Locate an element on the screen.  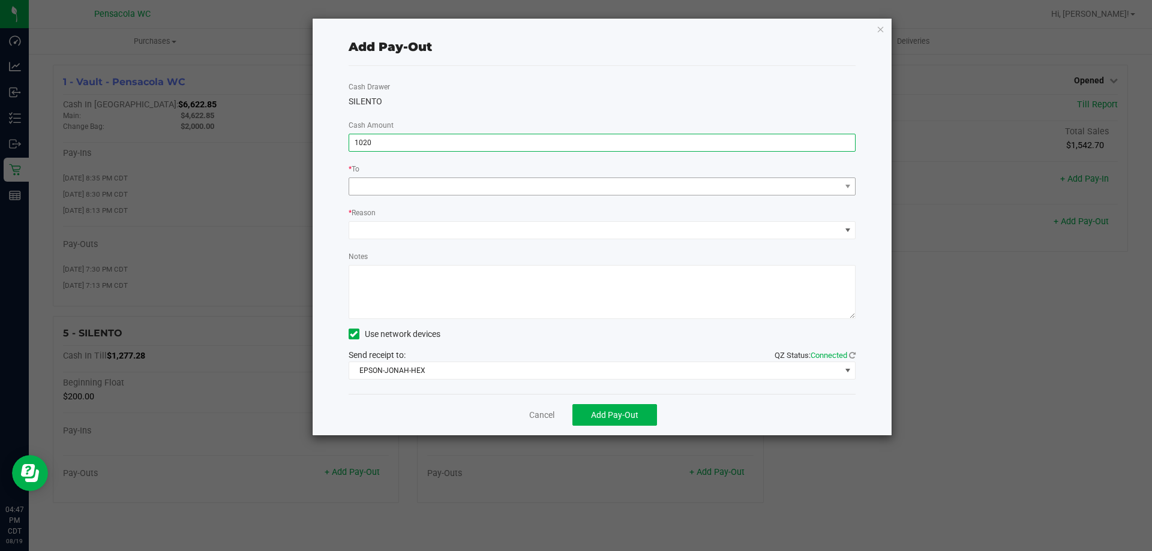
a: Cancel is located at coordinates (542, 415).